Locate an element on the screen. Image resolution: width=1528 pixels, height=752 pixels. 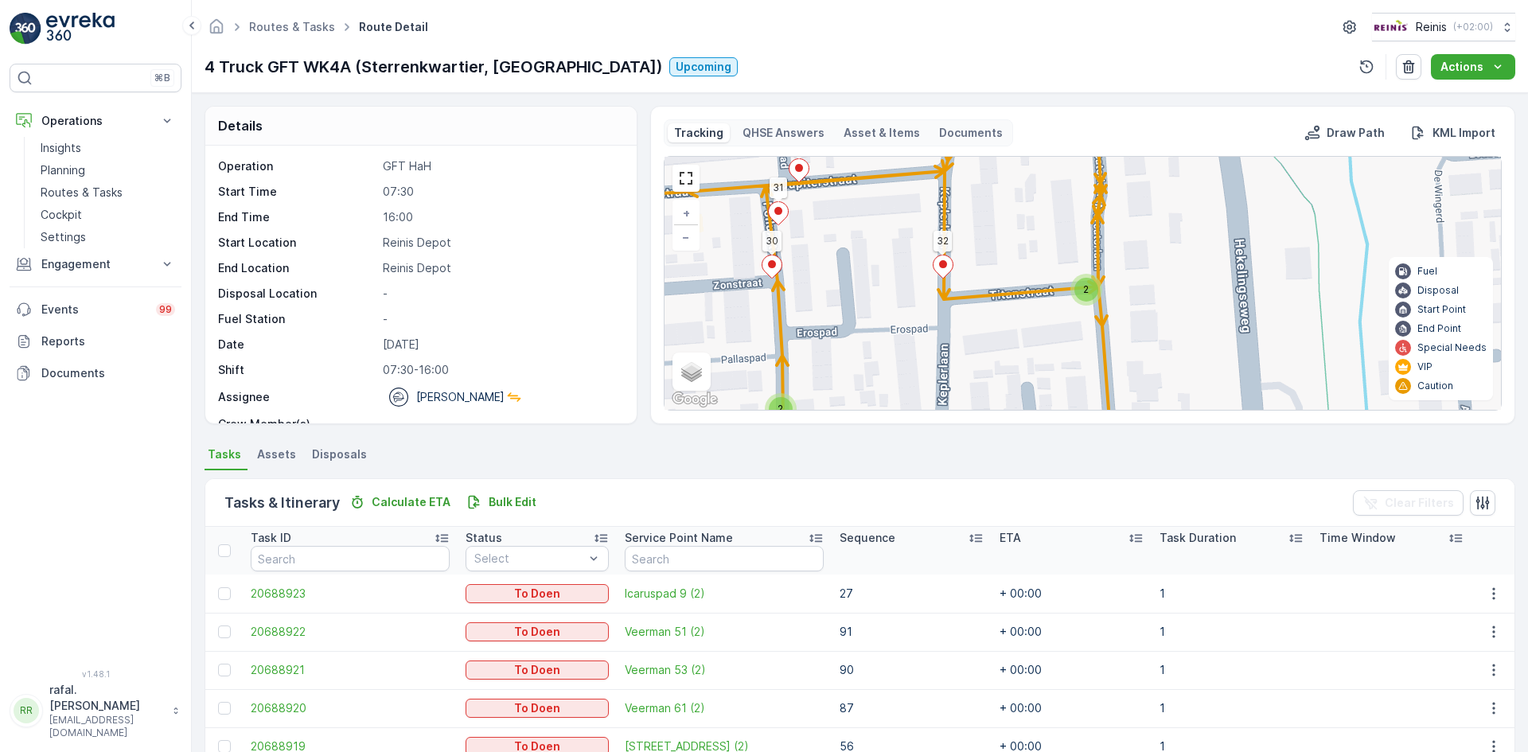
p: Task ID is located at coordinates (271, 538).